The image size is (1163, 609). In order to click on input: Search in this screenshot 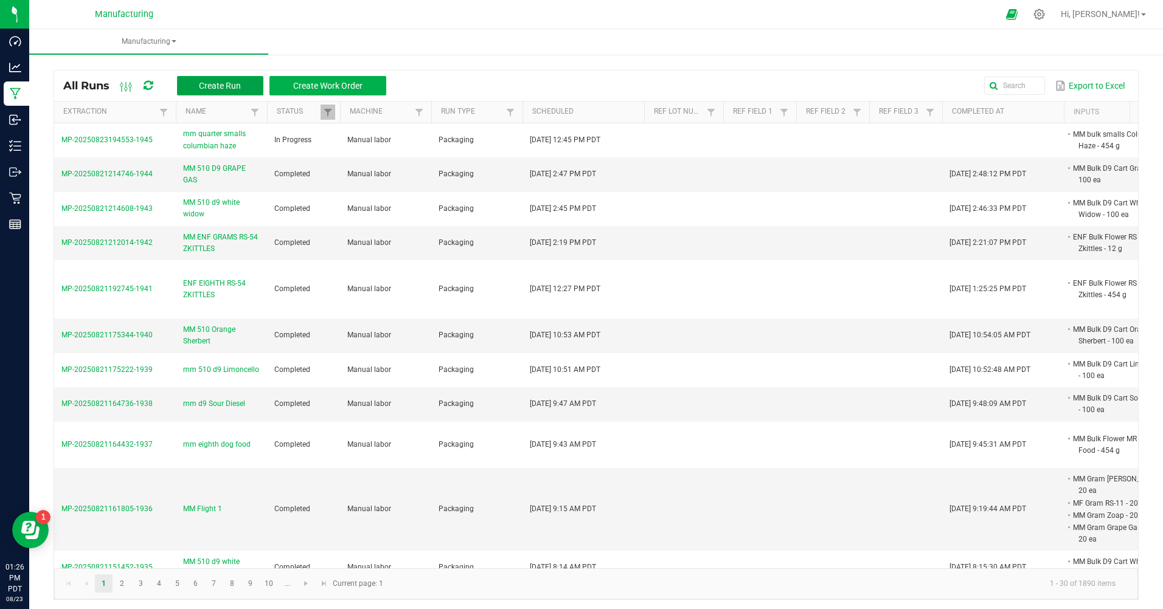, I will do `click(1014, 86)`.